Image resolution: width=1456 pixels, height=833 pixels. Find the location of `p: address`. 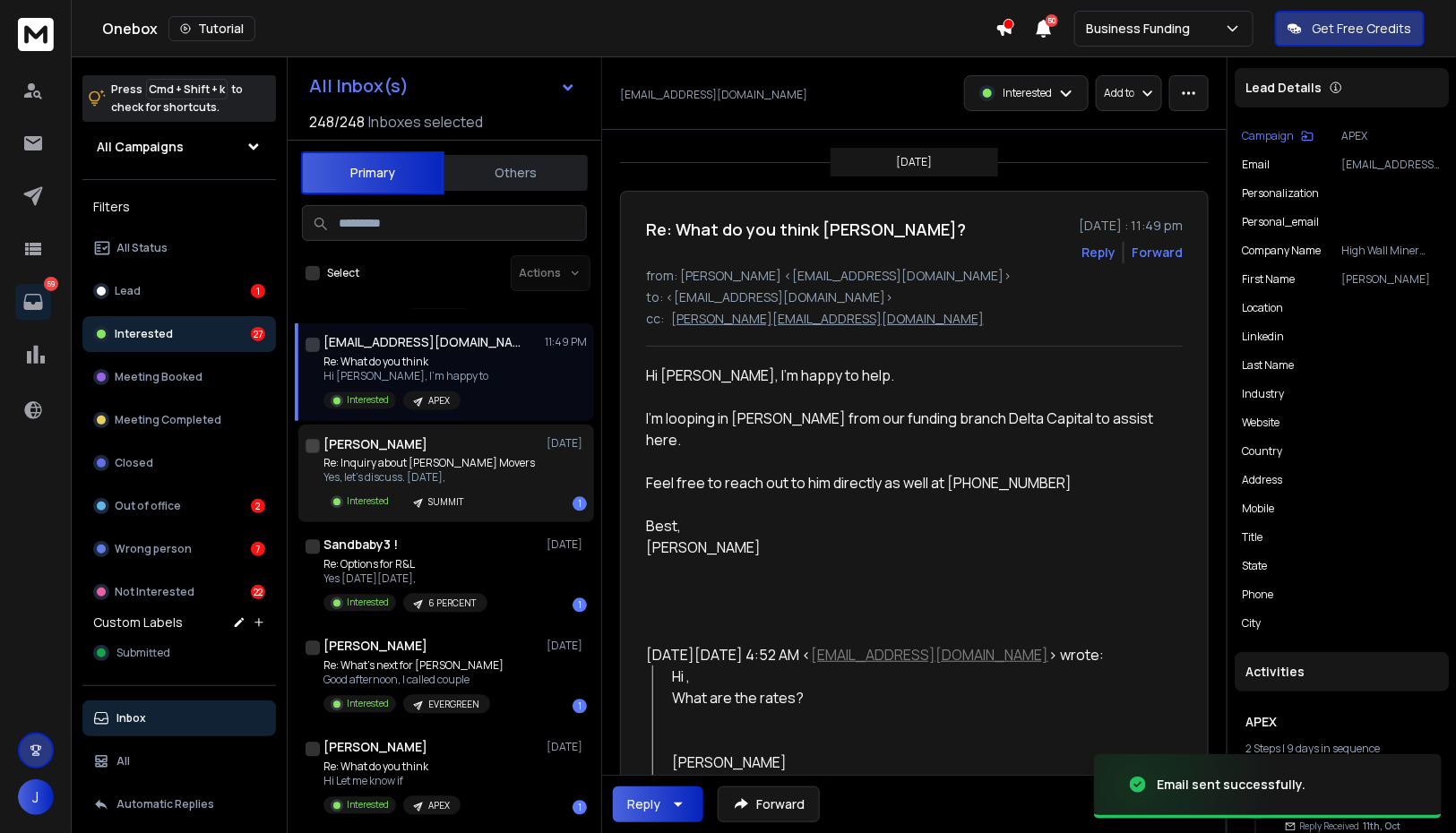

p: address is located at coordinates (1262, 480).